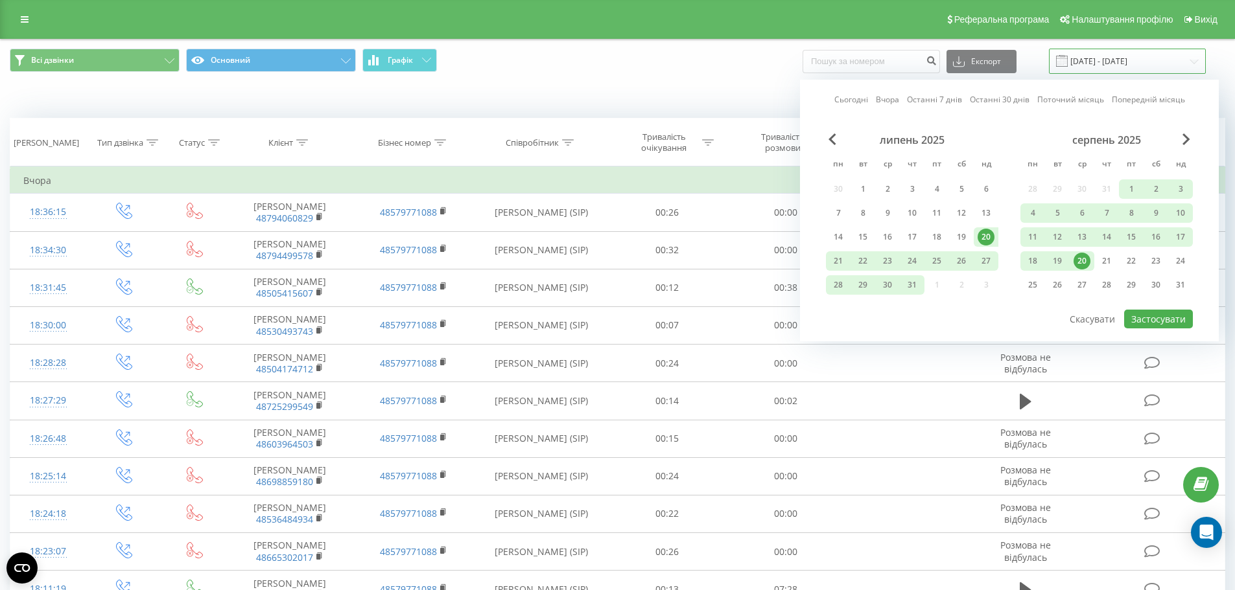  I want to click on abbr: середа, so click(1082, 165).